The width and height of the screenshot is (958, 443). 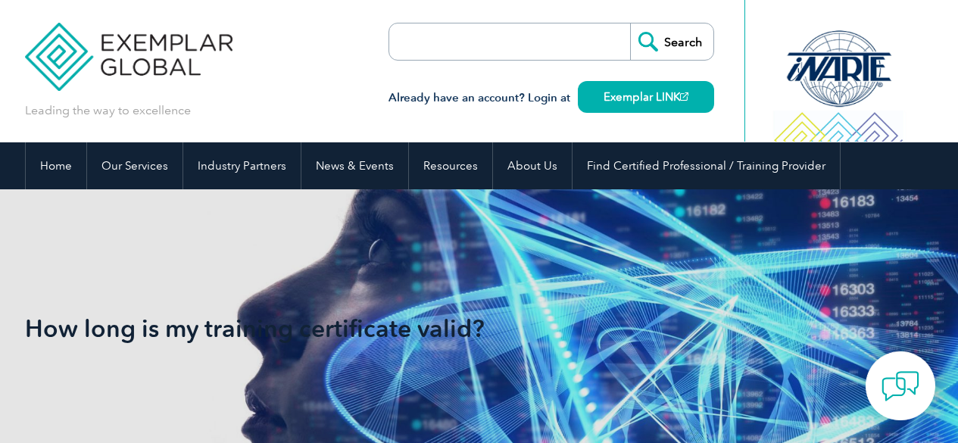 What do you see at coordinates (451, 166) in the screenshot?
I see `a: Resources` at bounding box center [451, 166].